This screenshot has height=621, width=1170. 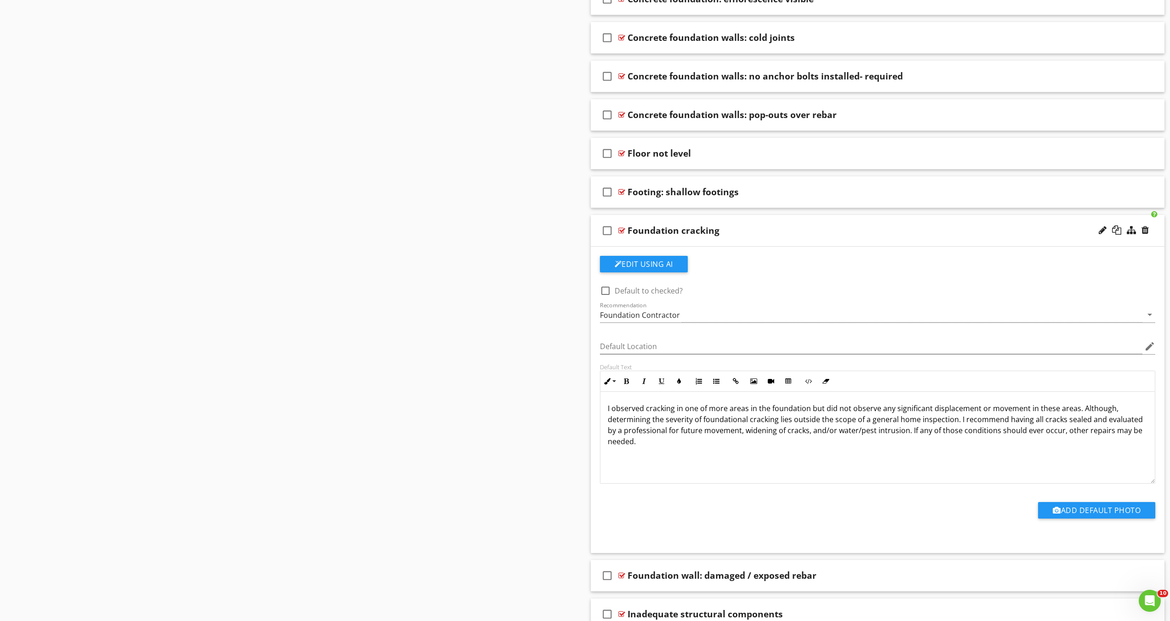 What do you see at coordinates (771, 381) in the screenshot?
I see `button: Insert Video` at bounding box center [771, 381].